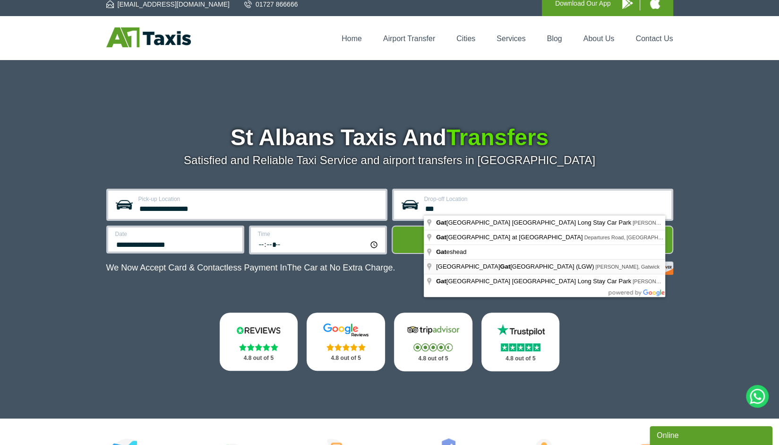 The width and height of the screenshot is (779, 445). What do you see at coordinates (452, 251) in the screenshot?
I see `span: eshead` at bounding box center [452, 251].